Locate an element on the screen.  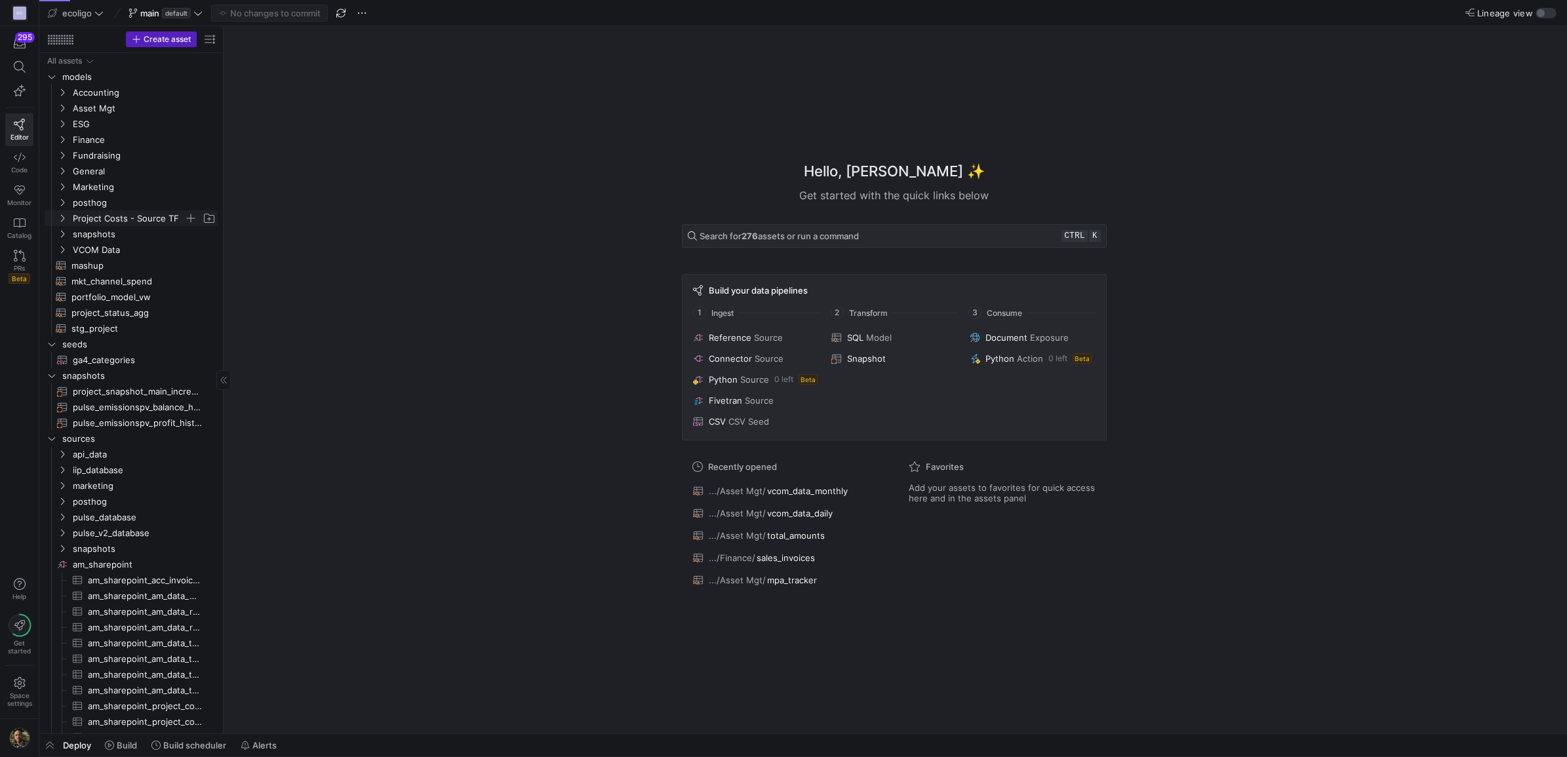
a: PRsBeta is located at coordinates (19, 267).